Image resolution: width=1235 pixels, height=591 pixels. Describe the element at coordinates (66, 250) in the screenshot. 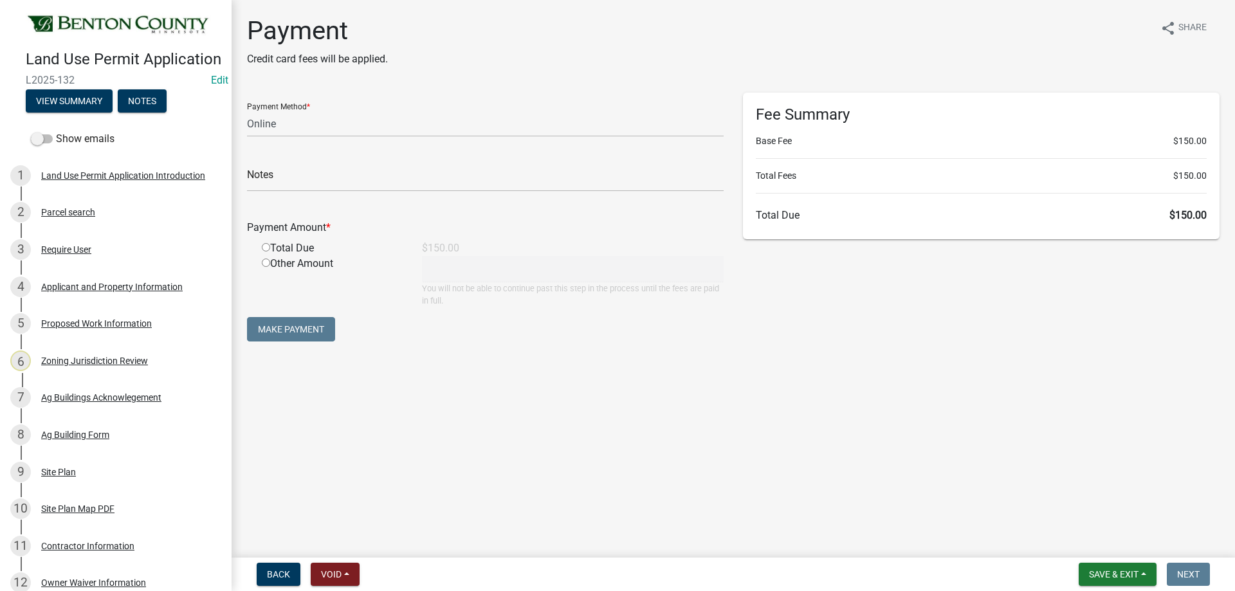

I see `div: Require User` at that location.